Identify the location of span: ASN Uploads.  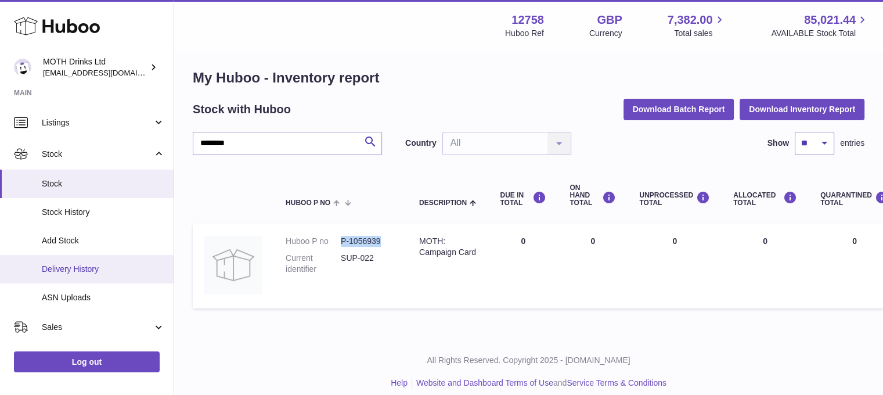
(103, 297).